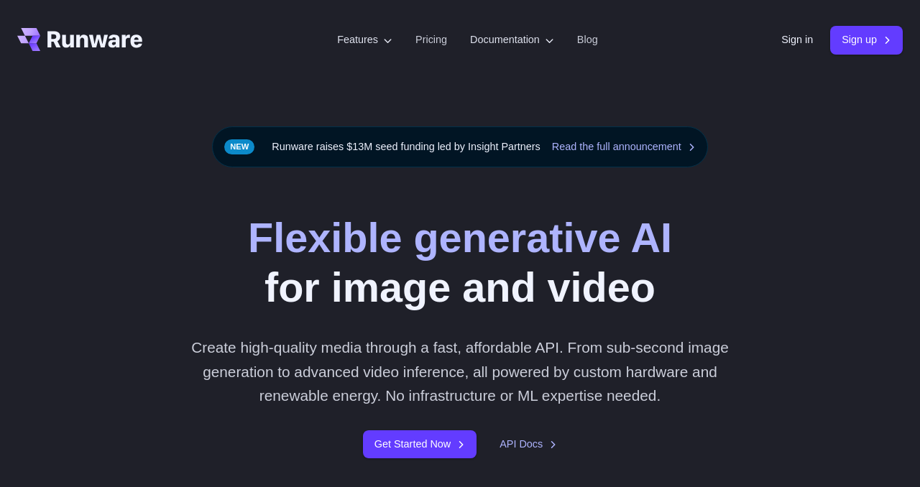 This screenshot has height=487, width=920. I want to click on a: Sign in, so click(797, 40).